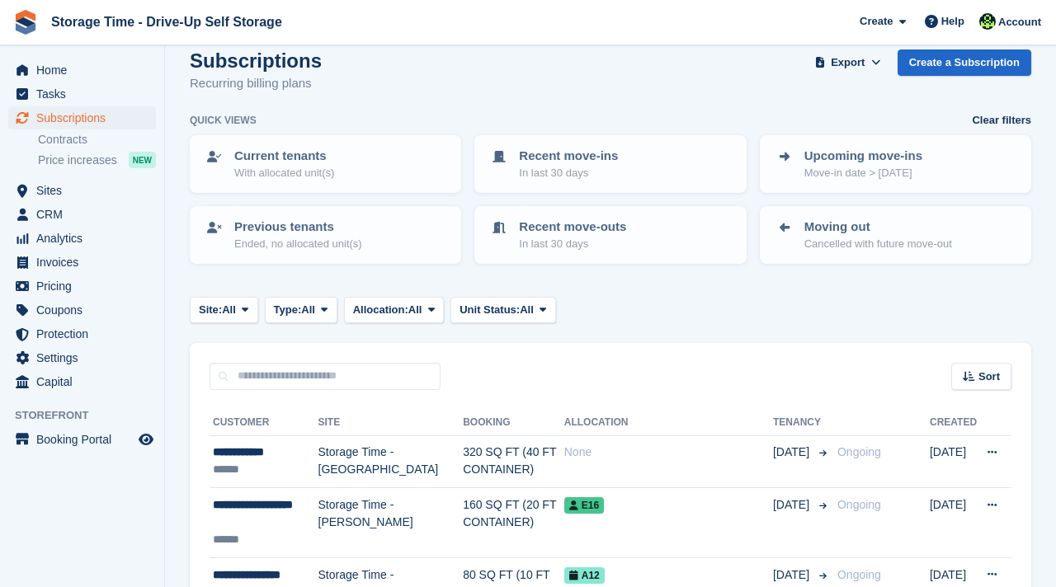  What do you see at coordinates (513, 523) in the screenshot?
I see `td: 160 SQ FT (20 FT CONTAINER)` at bounding box center [513, 523].